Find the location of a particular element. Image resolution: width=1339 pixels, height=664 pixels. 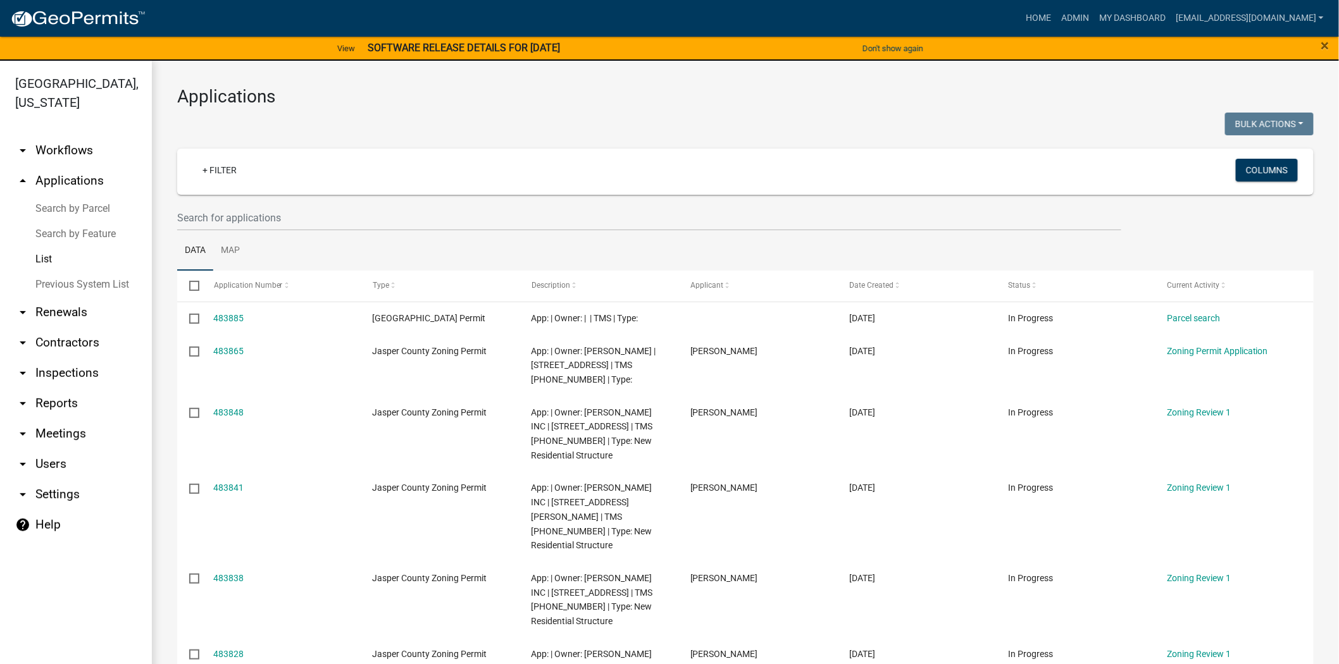

a: Admin is located at coordinates (1075, 18).